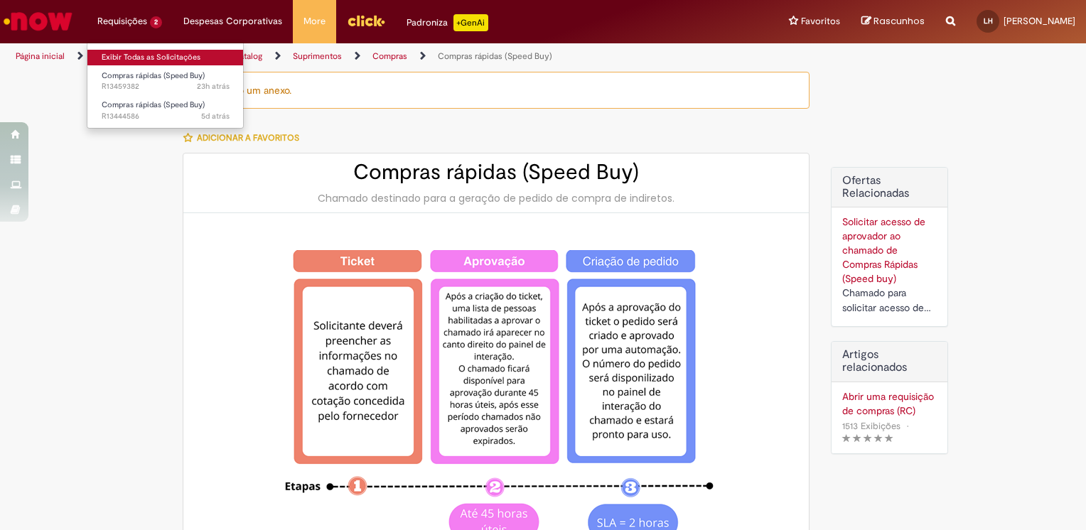 Image resolution: width=1086 pixels, height=530 pixels. I want to click on span: Despesas Corporativas, so click(232, 21).